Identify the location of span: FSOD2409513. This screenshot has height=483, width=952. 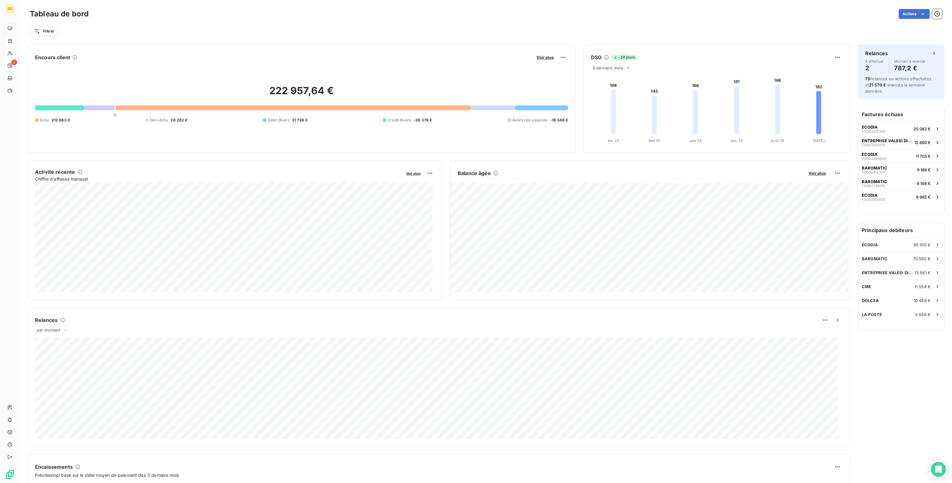
(873, 200).